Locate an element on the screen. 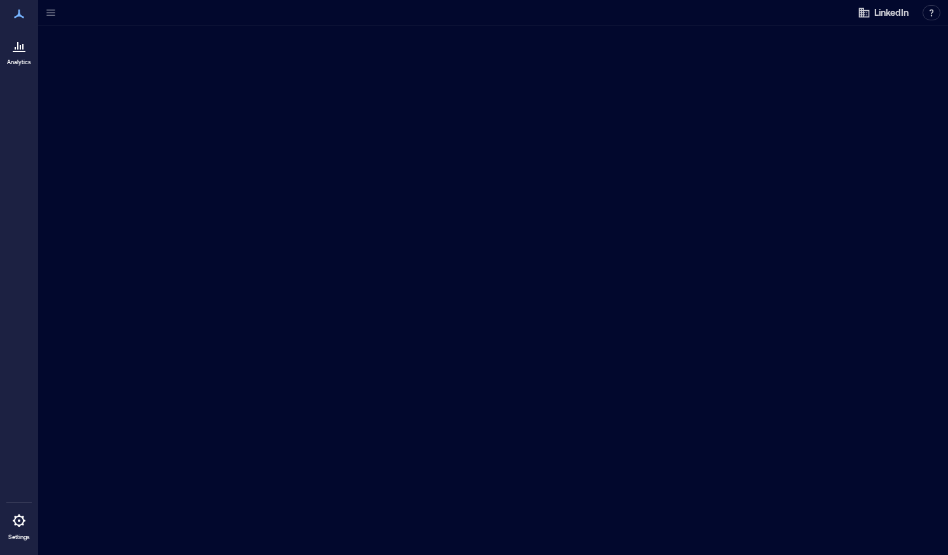 The width and height of the screenshot is (948, 555). a: Settings is located at coordinates (19, 525).